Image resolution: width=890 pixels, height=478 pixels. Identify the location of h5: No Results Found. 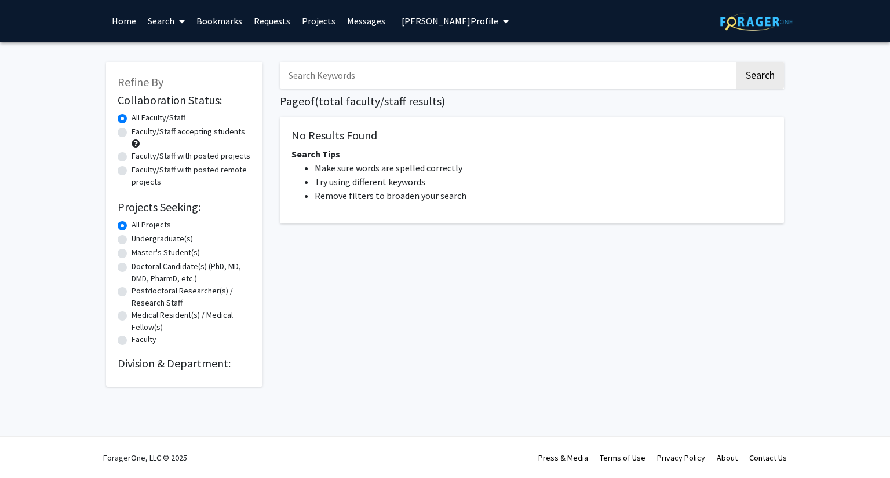
(532, 136).